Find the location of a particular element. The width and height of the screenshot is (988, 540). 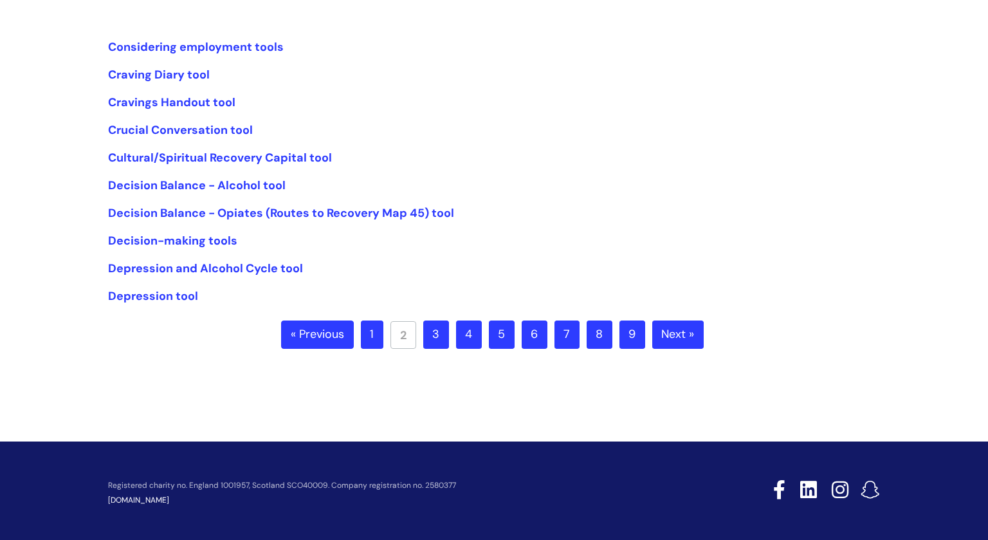

a: 9 is located at coordinates (632, 335).